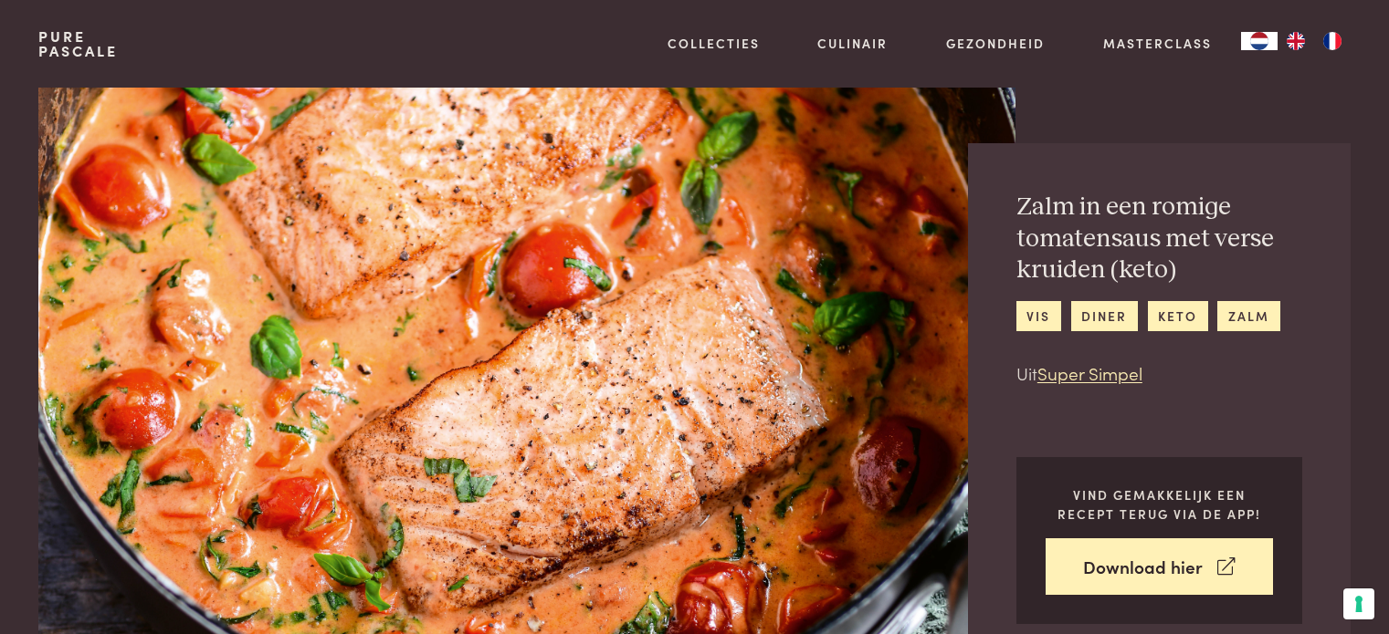 This screenshot has height=634, width=1389. What do you see at coordinates (1178, 316) in the screenshot?
I see `a: keto` at bounding box center [1178, 316].